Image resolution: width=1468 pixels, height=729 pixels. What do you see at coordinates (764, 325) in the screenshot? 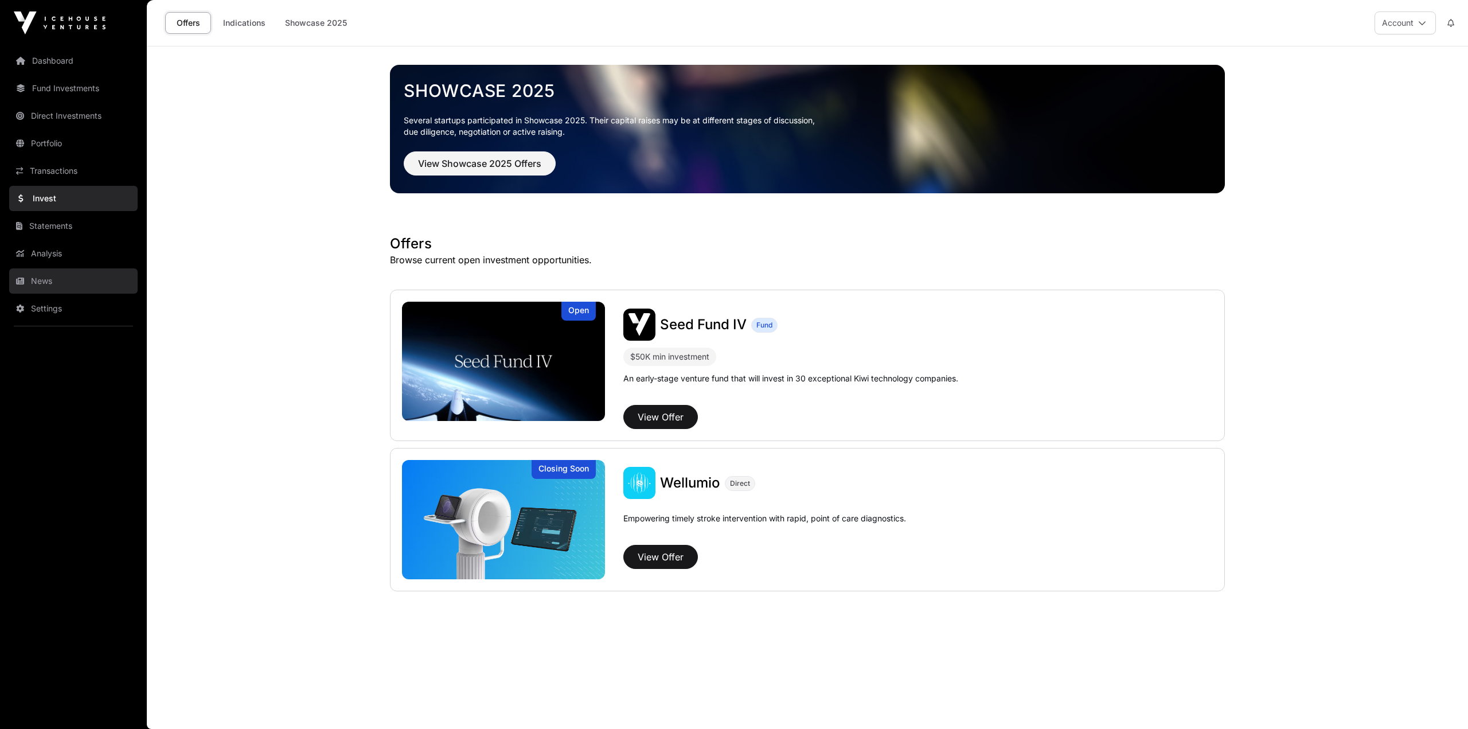
I see `span: Fund` at bounding box center [764, 325].